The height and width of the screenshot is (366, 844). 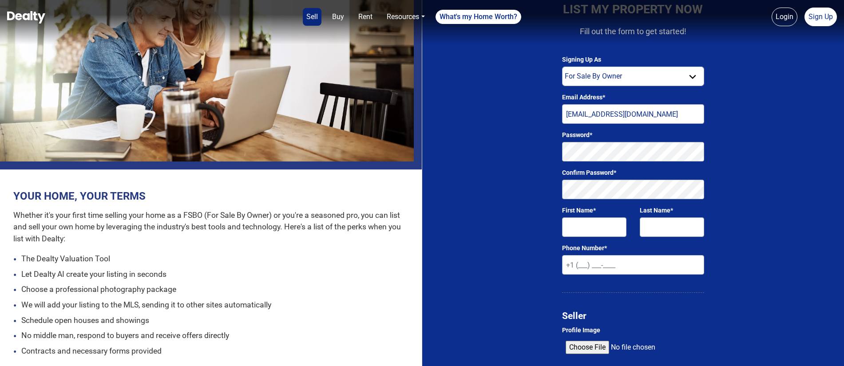 What do you see at coordinates (211, 305) in the screenshot?
I see `li: We will add your listing to the MLS, sending it to other sites automatically` at bounding box center [211, 305].